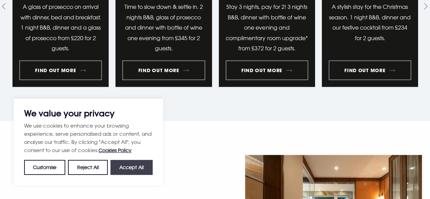 This screenshot has height=199, width=430. Describe the element at coordinates (88, 138) in the screenshot. I see `p: We use cookies to enhance your browsing experience, serve personalised ads or content, and analys...` at that location.